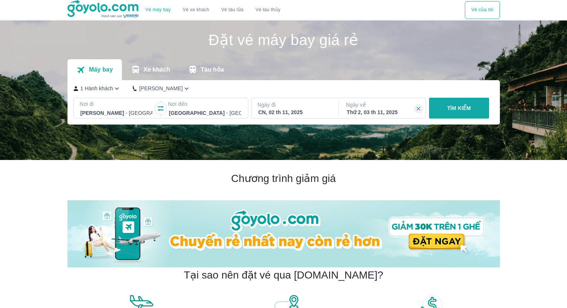 The width and height of the screenshot is (567, 308). I want to click on button: TÌM KIẾM, so click(459, 108).